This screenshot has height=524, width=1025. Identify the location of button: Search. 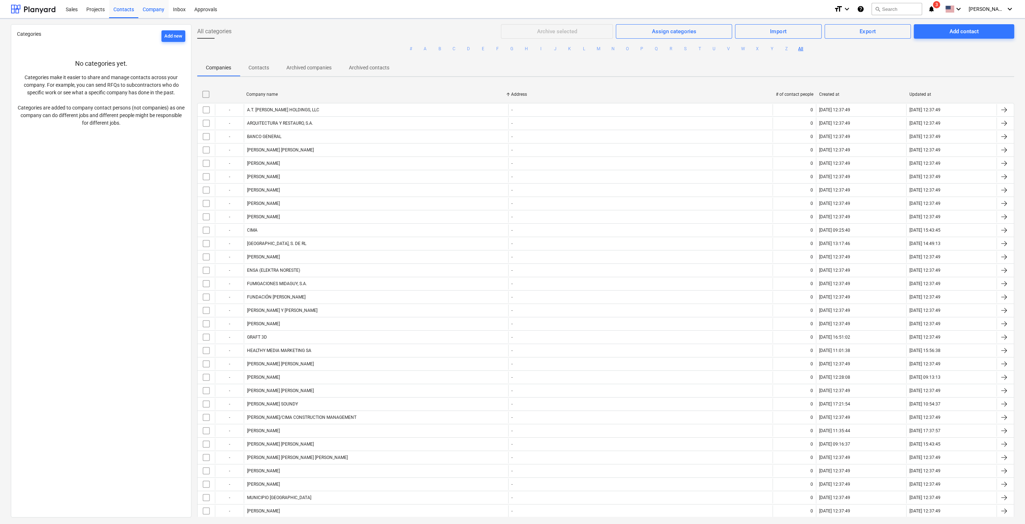
(897, 9).